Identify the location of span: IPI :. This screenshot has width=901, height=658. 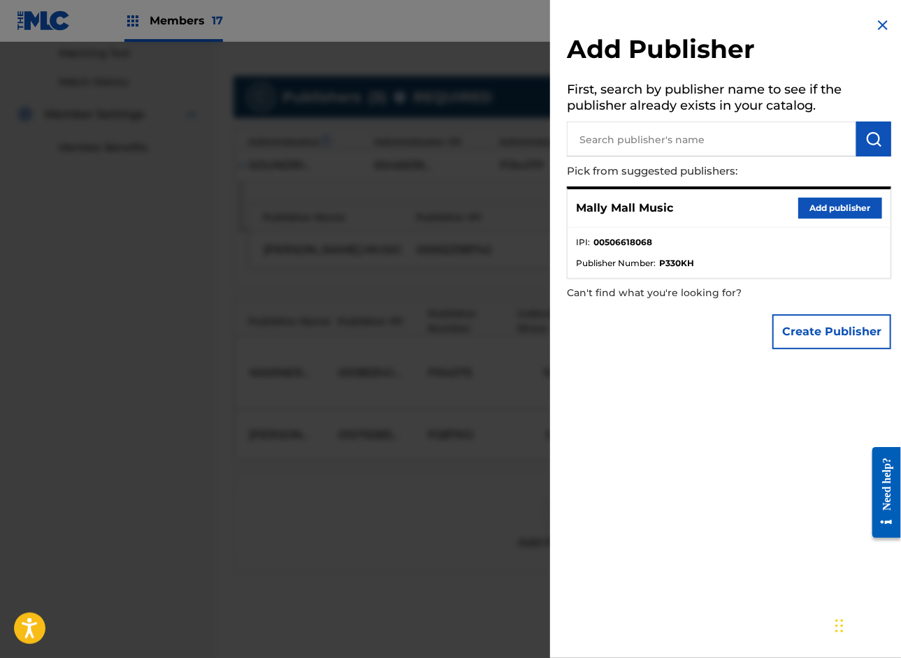
(583, 243).